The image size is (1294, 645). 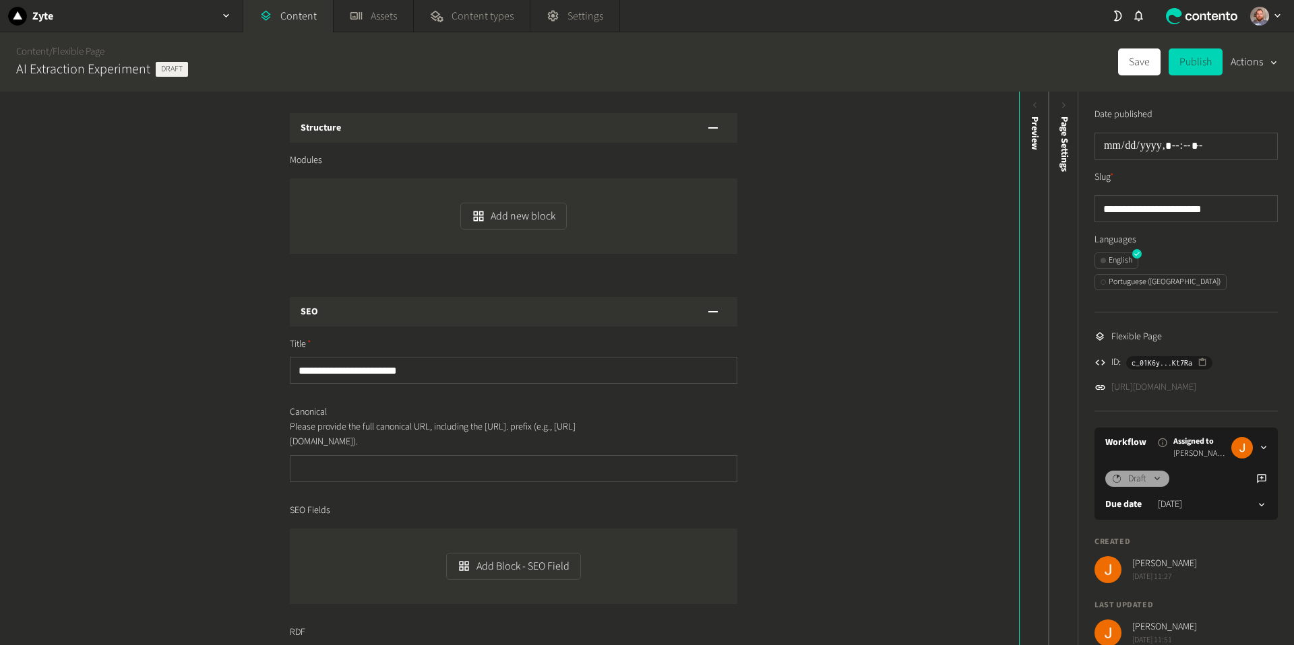 What do you see at coordinates (310, 511) in the screenshot?
I see `span: SEO Fields` at bounding box center [310, 511].